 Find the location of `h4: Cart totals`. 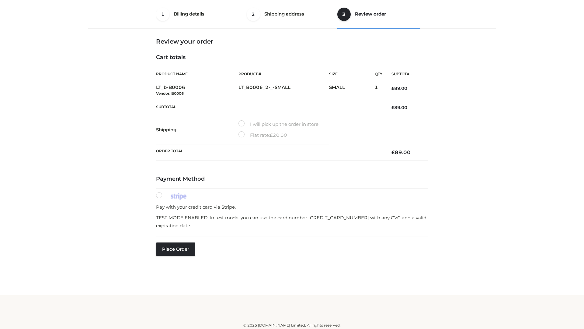

h4: Cart totals is located at coordinates (292, 57).